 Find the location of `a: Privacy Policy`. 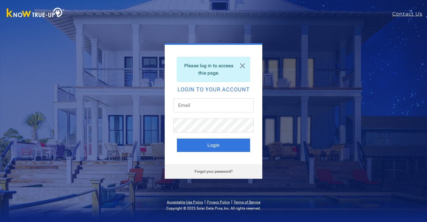

a: Privacy Policy is located at coordinates (218, 203).